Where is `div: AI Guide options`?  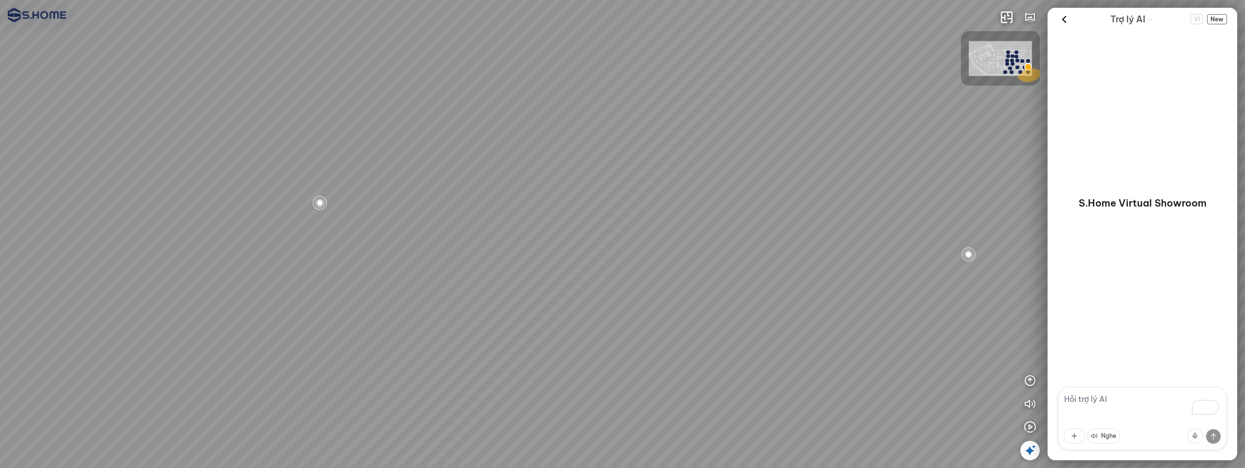 div: AI Guide options is located at coordinates (1132, 19).